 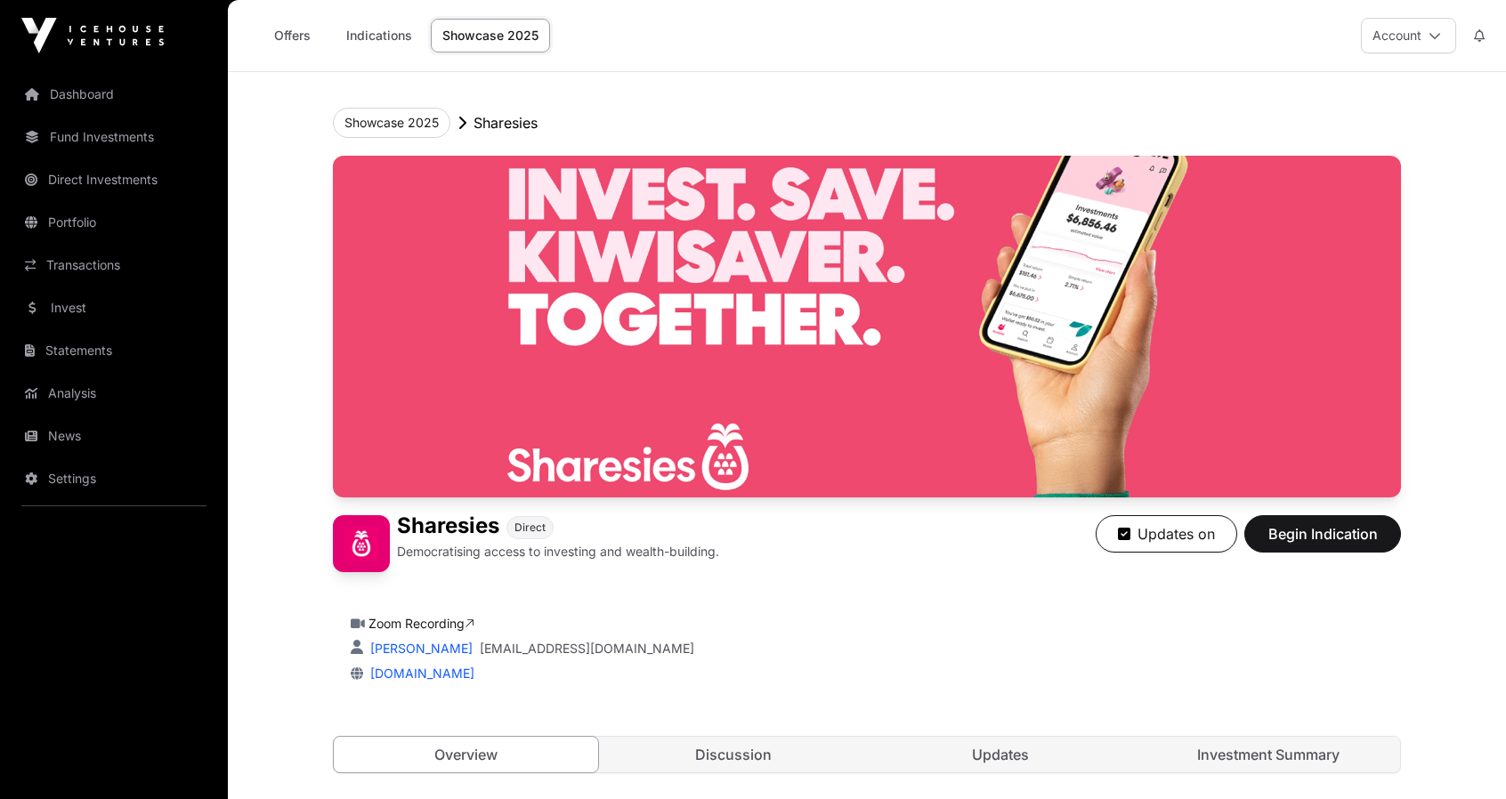 What do you see at coordinates (114, 436) in the screenshot?
I see `a: News` at bounding box center [114, 436].